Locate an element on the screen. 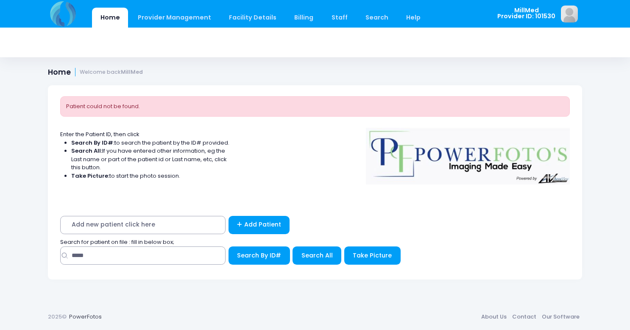  strong: Search By ID#: is located at coordinates (93, 142).